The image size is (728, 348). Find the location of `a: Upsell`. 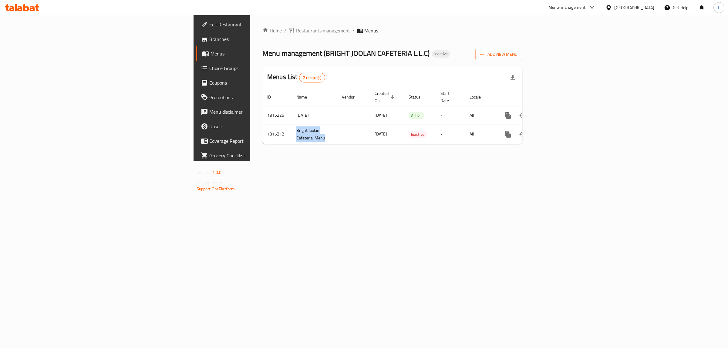

a: Upsell is located at coordinates (256, 127).